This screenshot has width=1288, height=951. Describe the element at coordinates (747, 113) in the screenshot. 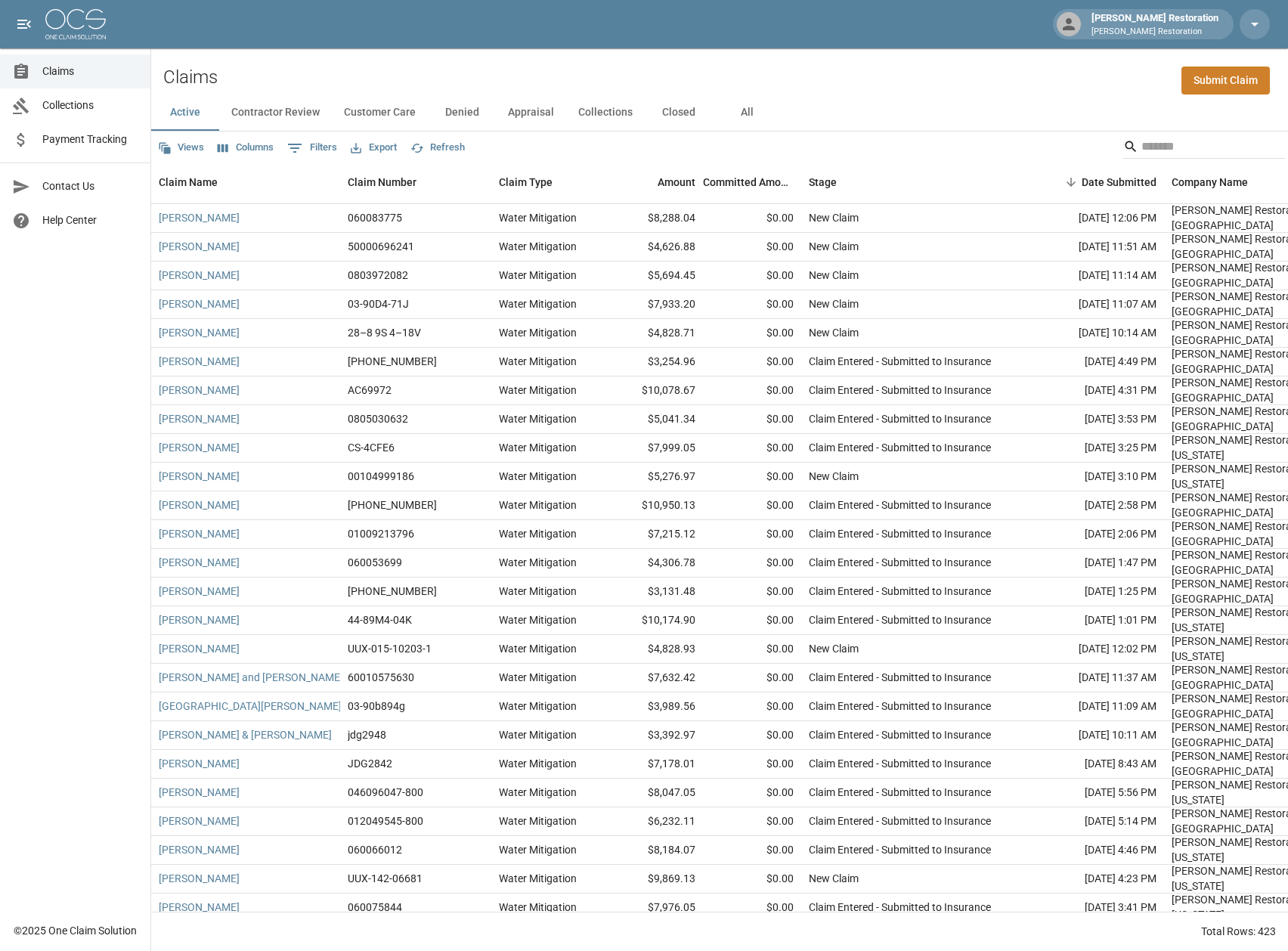

I see `button: All` at that location.